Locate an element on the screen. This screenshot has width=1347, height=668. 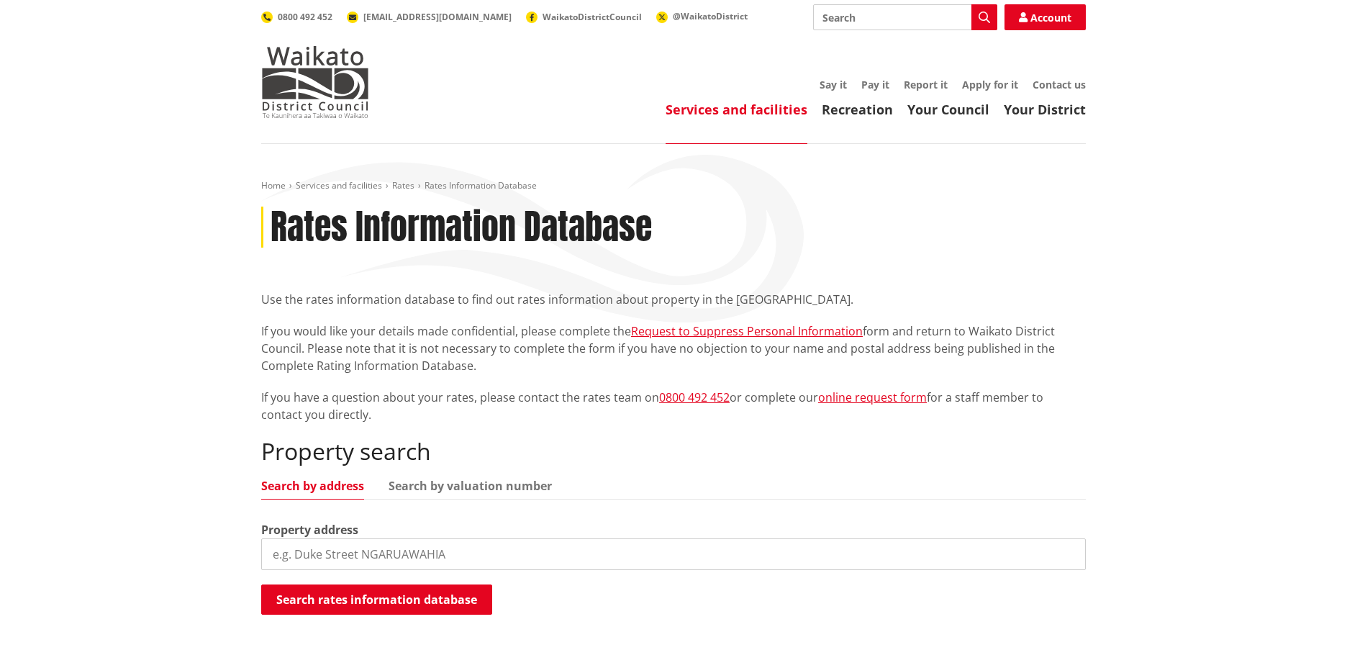
input: Search input is located at coordinates (905, 17).